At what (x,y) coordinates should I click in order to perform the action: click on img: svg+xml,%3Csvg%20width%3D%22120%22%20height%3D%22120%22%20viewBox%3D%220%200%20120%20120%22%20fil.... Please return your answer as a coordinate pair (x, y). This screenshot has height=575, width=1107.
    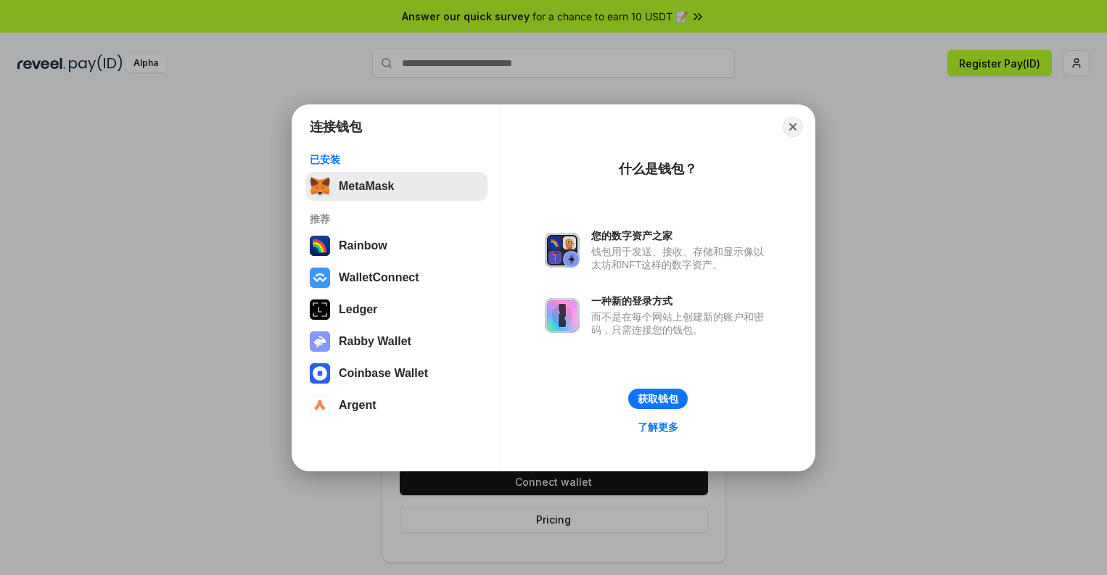
    Looking at the image, I should click on (320, 246).